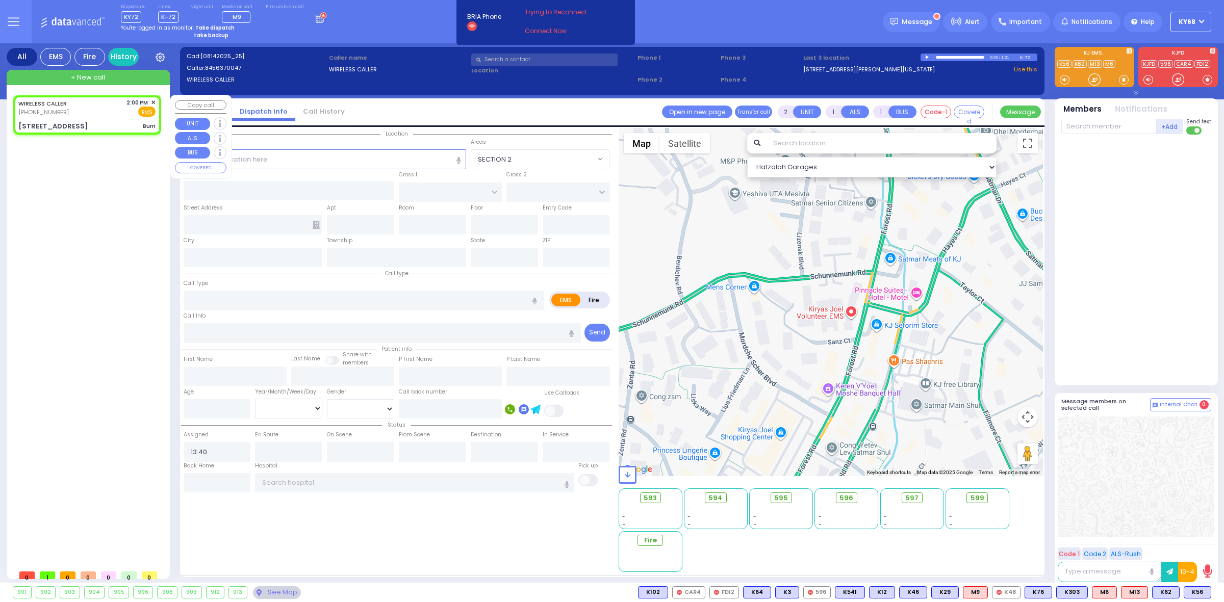 The height and width of the screenshot is (602, 1224). Describe the element at coordinates (546, 241) in the screenshot. I see `label: ZIP` at that location.